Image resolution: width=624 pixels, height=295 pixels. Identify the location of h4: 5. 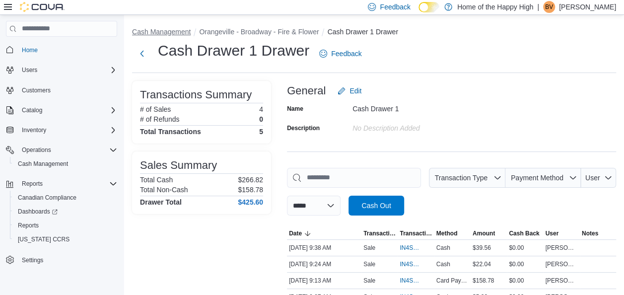
(261, 132).